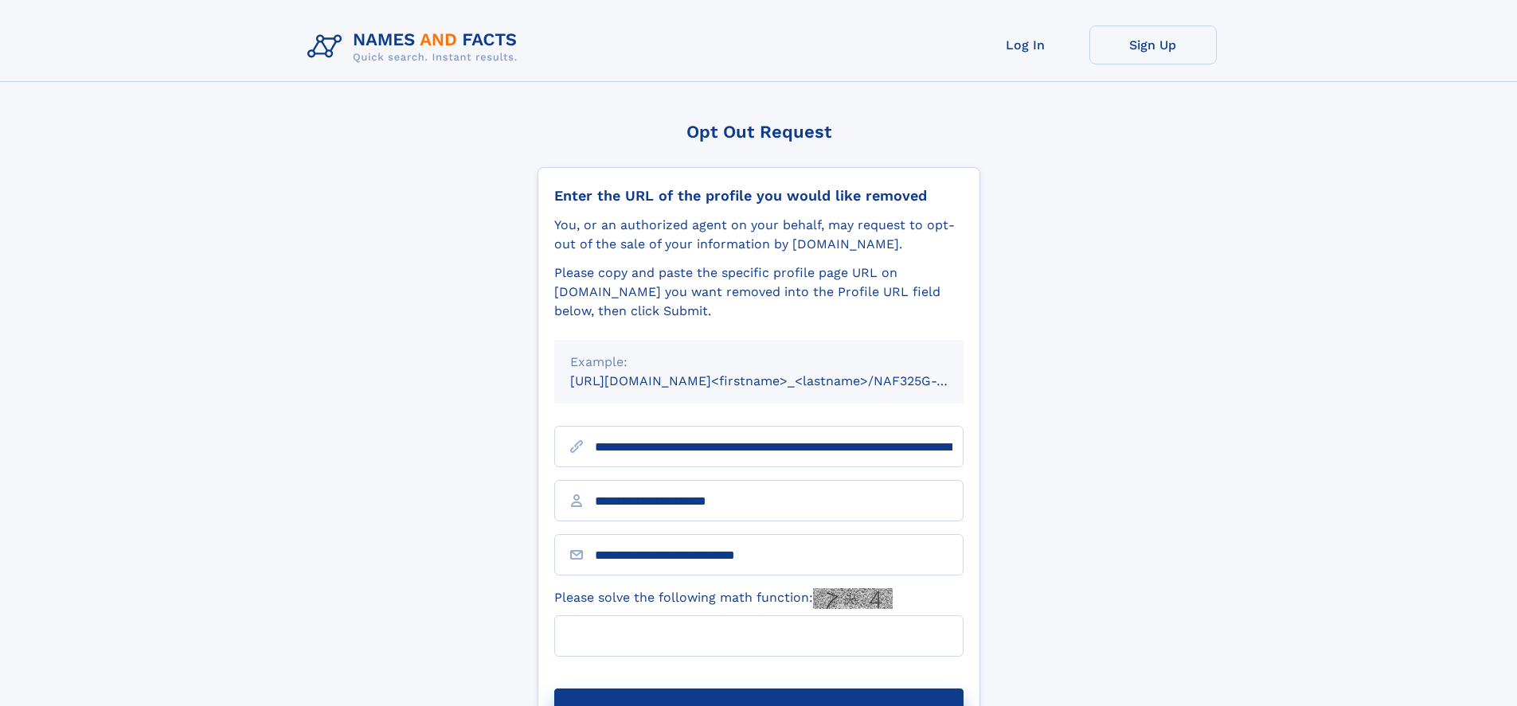  What do you see at coordinates (759, 131) in the screenshot?
I see `div: Opt Out Request` at bounding box center [759, 131].